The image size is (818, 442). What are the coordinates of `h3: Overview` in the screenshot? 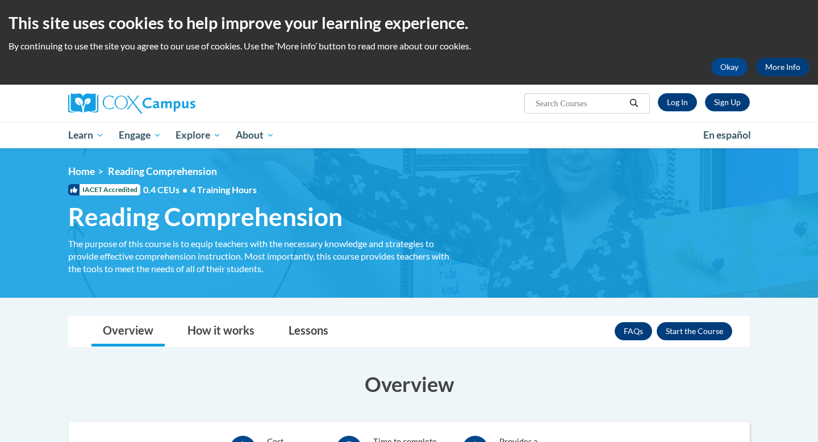 It's located at (409, 384).